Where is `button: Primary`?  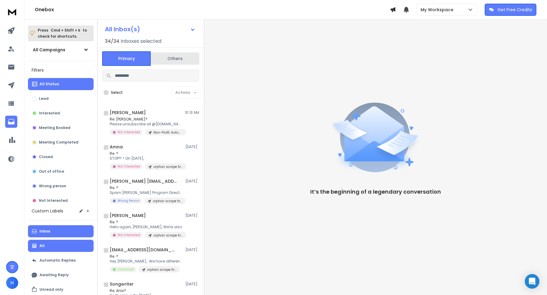
button: Primary is located at coordinates (126, 59).